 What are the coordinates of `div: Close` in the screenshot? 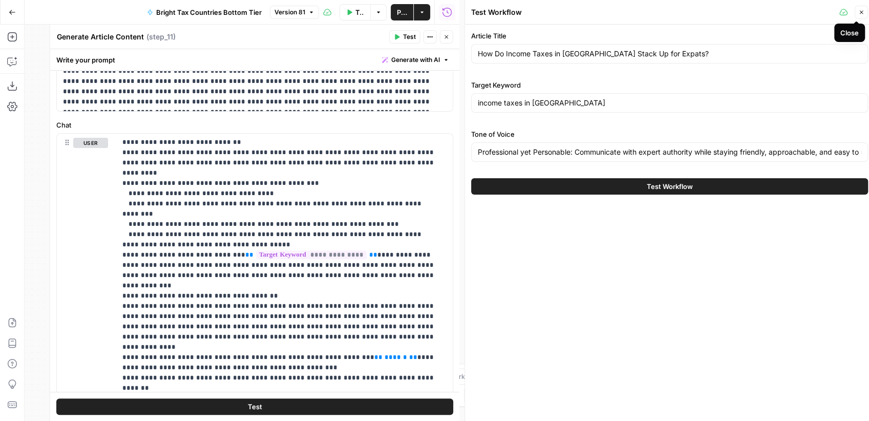 It's located at (850, 33).